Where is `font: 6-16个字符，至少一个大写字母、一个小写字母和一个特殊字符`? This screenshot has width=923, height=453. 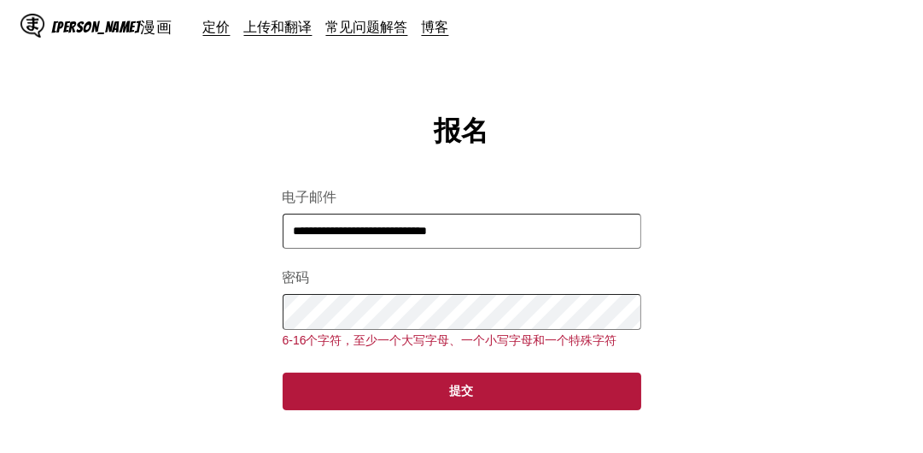
font: 6-16个字符，至少一个大写字母、一个小写字母和一个特殊字符 is located at coordinates (450, 340).